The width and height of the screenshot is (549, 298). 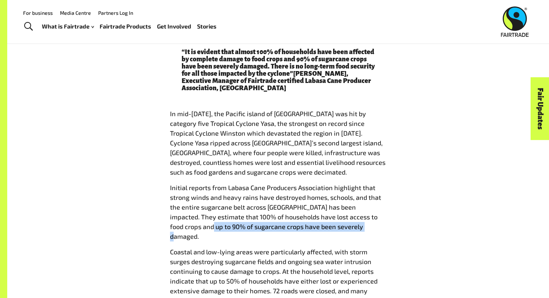 I want to click on a: Stories, so click(x=207, y=26).